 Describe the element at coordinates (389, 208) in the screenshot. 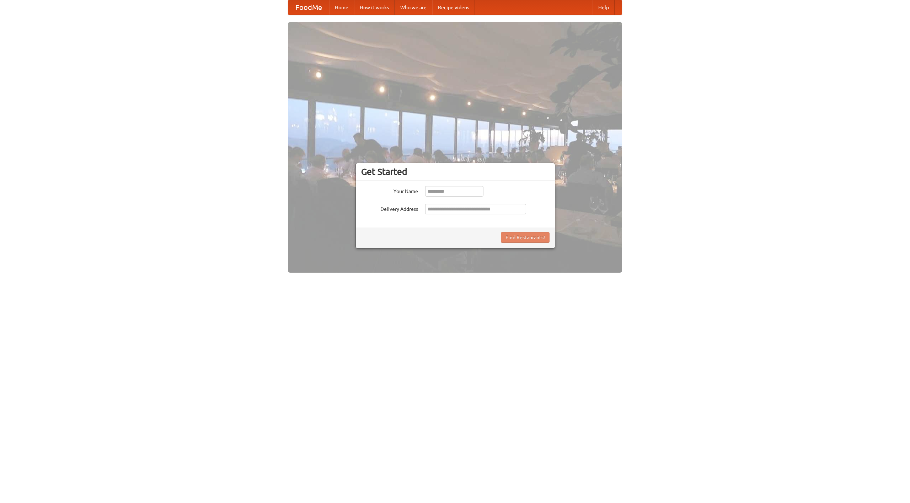

I see `label: Delivery Address` at that location.